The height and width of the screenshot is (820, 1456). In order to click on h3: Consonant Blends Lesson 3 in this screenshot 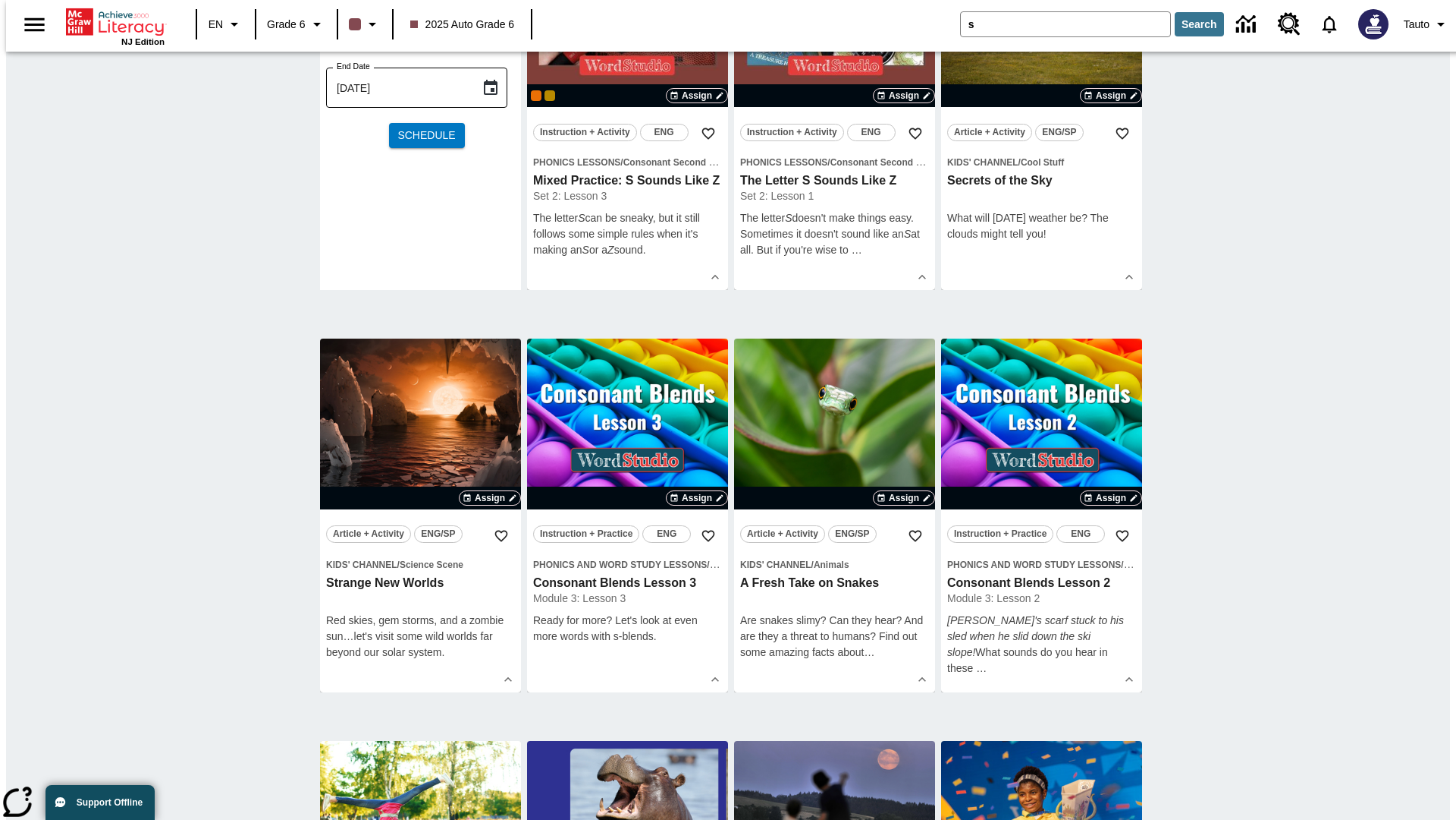, I will do `click(628, 583)`.